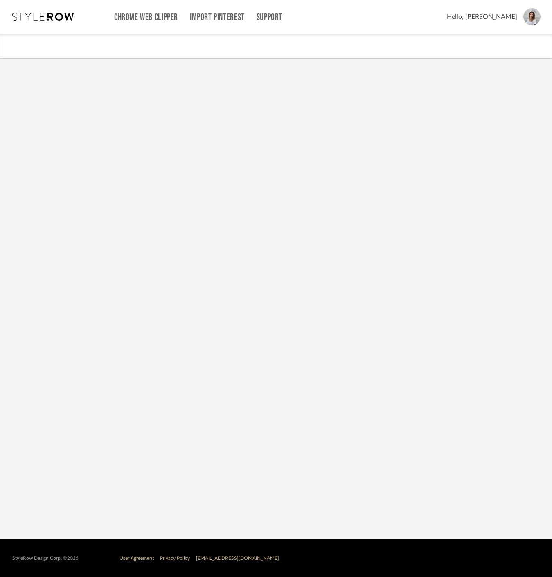 This screenshot has height=577, width=552. I want to click on a: Import Pinterest, so click(217, 17).